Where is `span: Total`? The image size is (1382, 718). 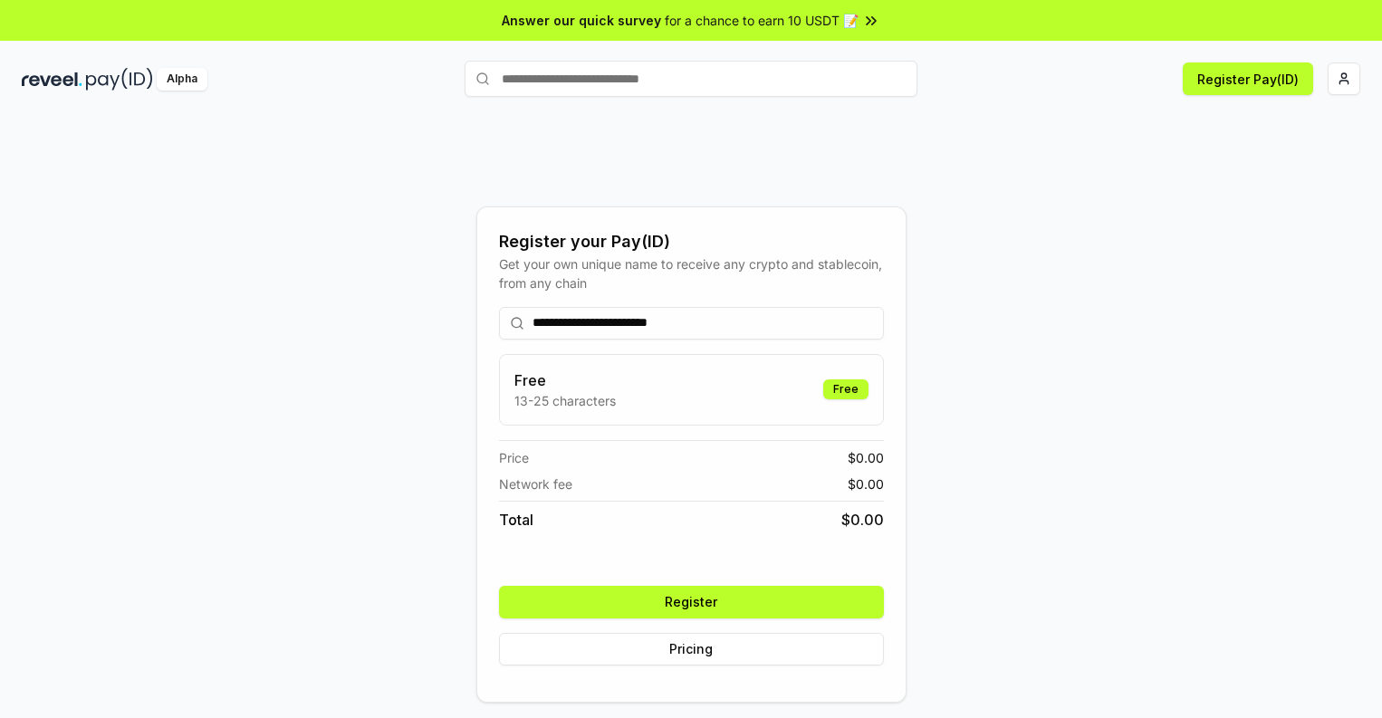 span: Total is located at coordinates (516, 520).